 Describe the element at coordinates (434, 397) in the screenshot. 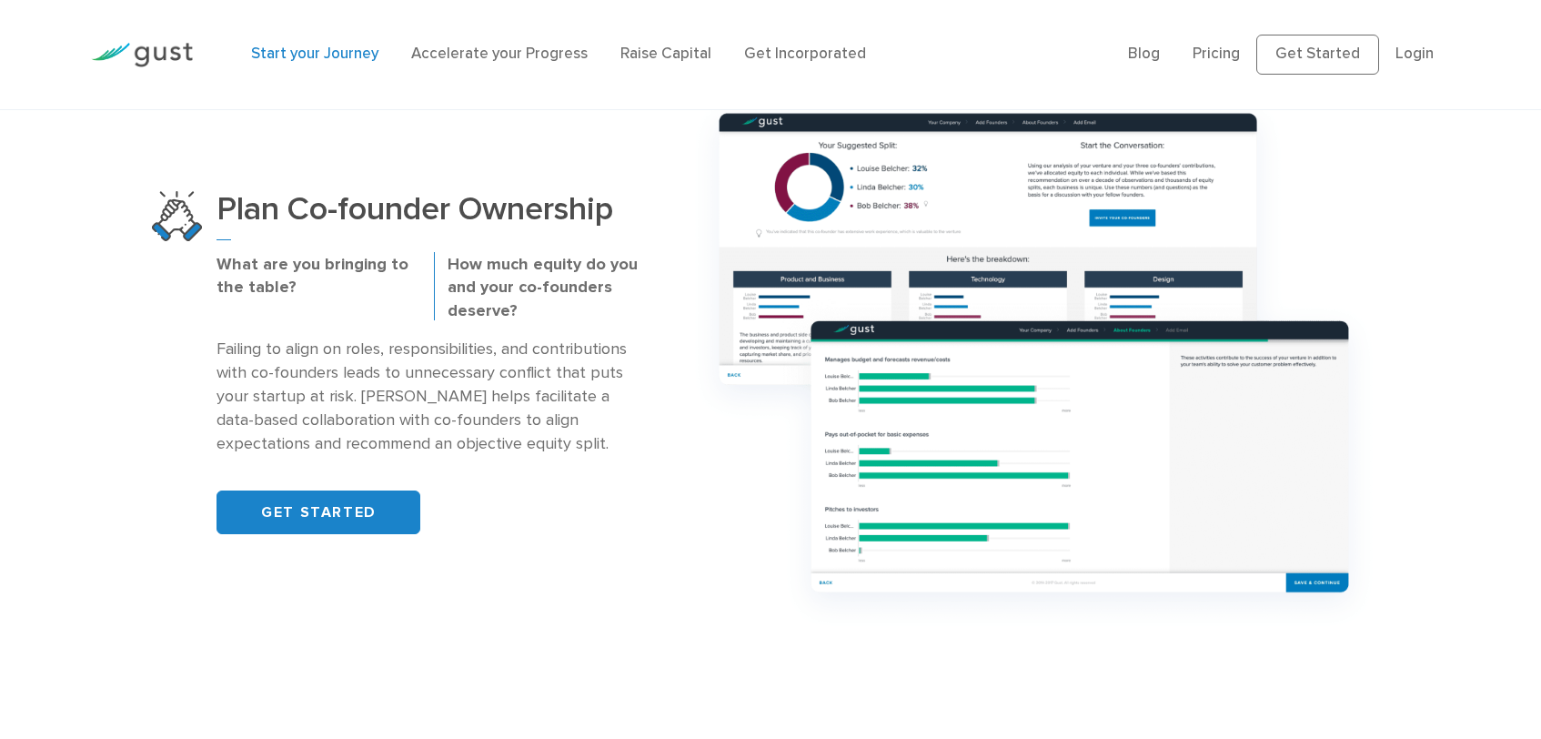

I see `p: Failing to align on roles, responsibilities, and contributions with co-founders leads to unnecess...` at that location.